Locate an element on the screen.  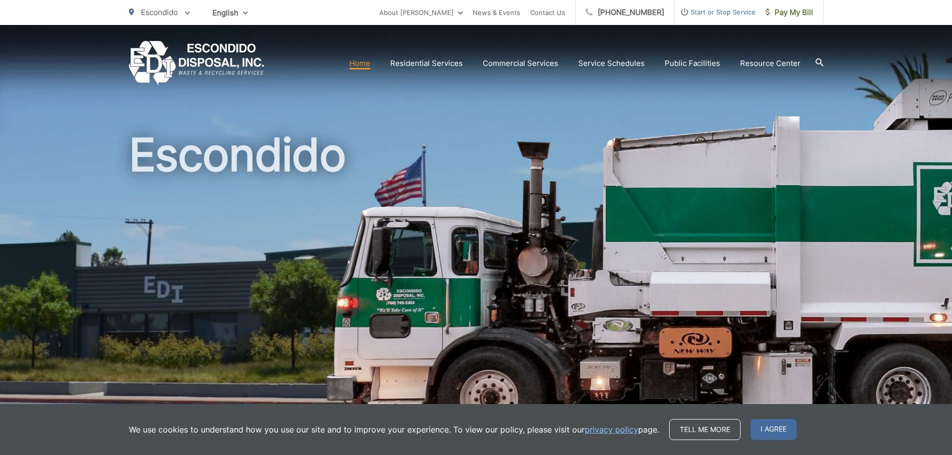
span: I agree is located at coordinates (773, 430).